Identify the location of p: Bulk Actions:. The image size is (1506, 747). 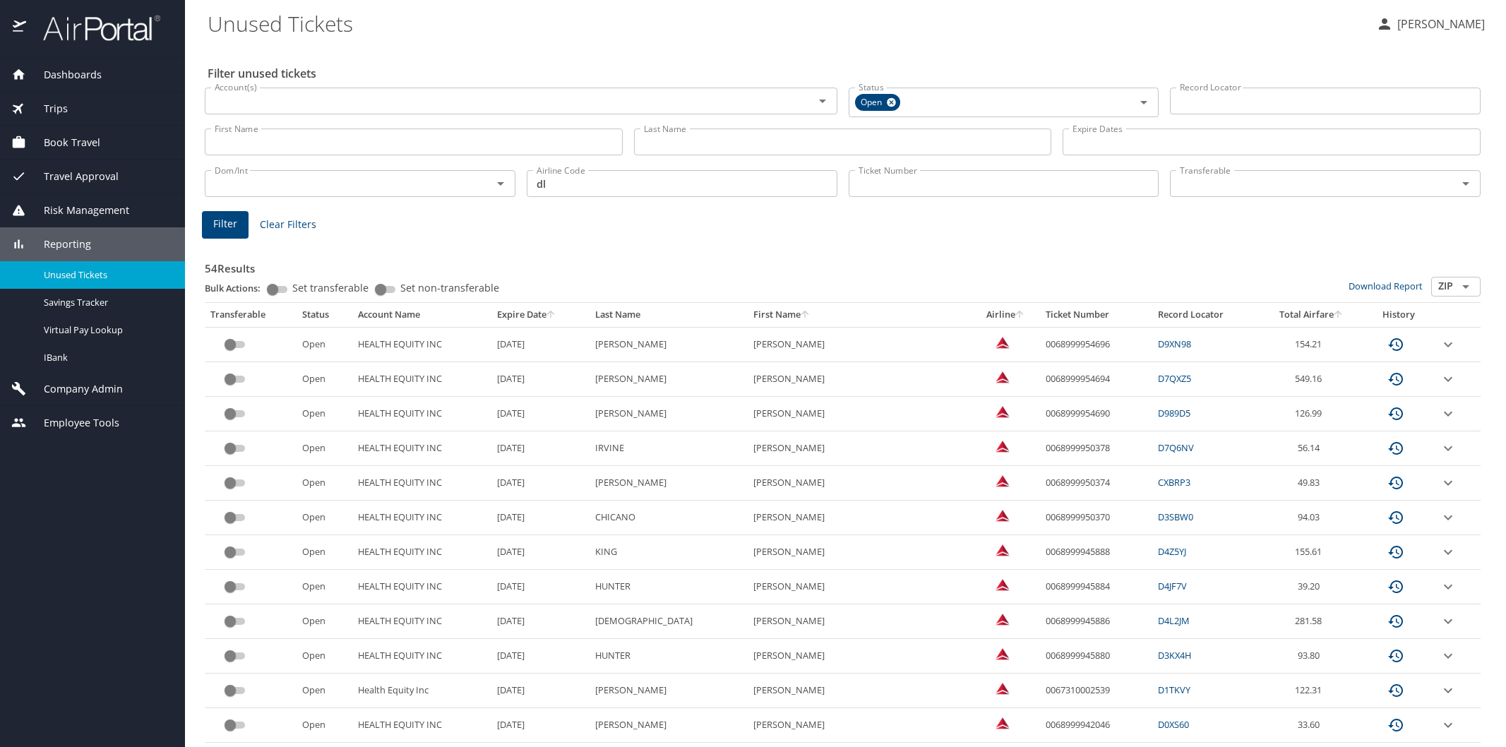
(238, 288).